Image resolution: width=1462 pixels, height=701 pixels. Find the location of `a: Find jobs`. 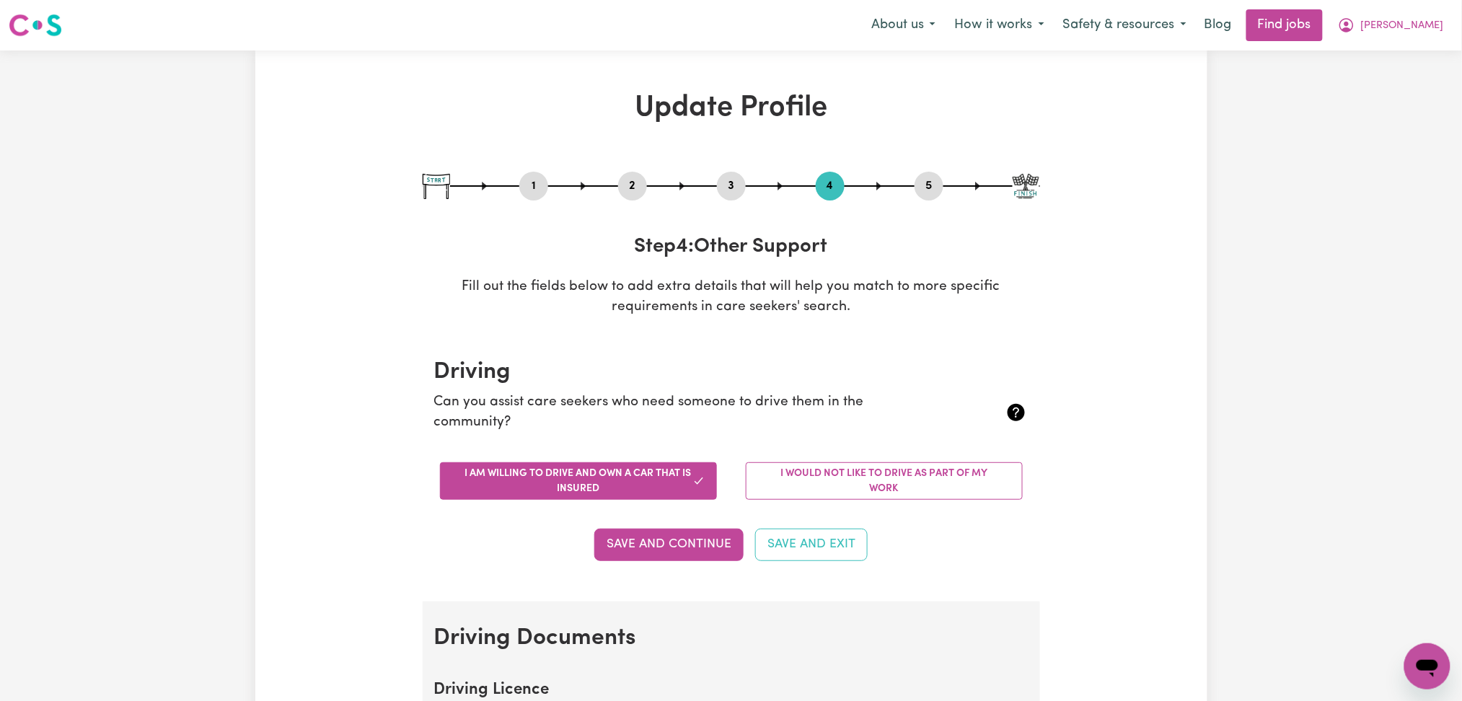

a: Find jobs is located at coordinates (1284, 25).